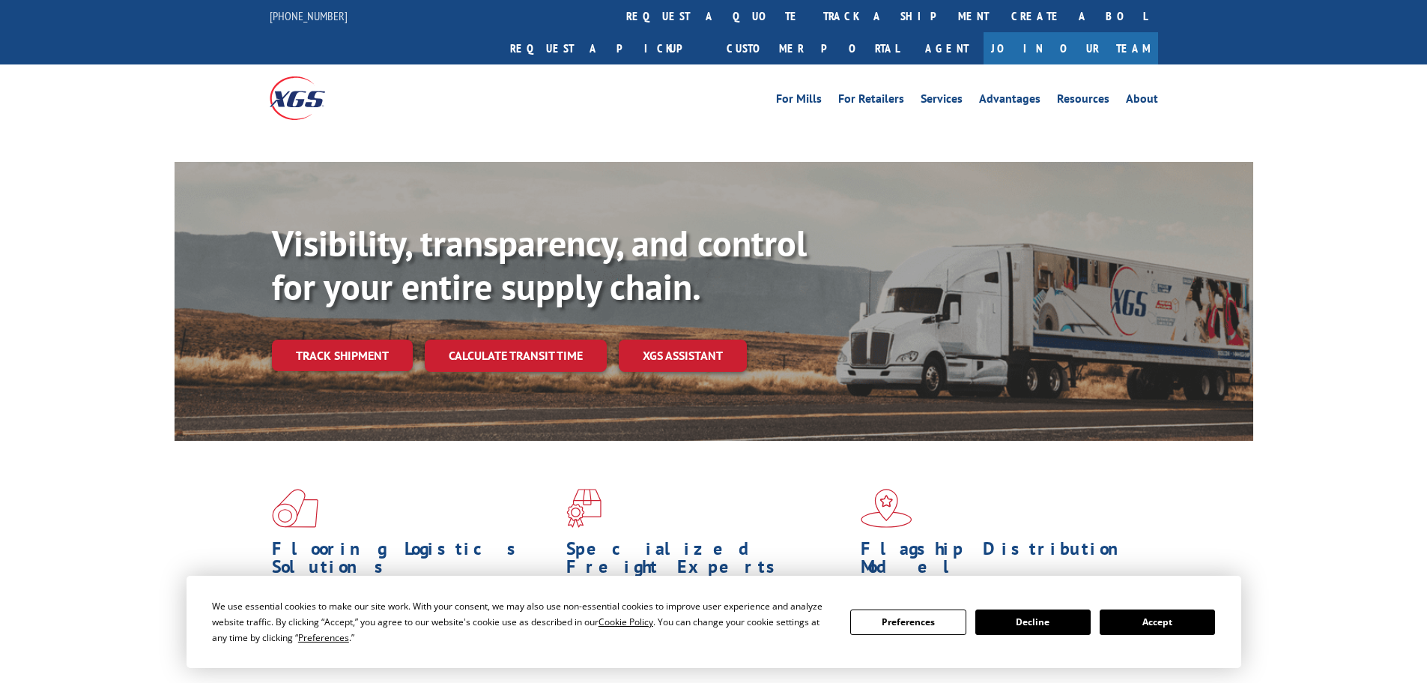 The width and height of the screenshot is (1427, 683). What do you see at coordinates (295, 508) in the screenshot?
I see `img: xgs-icon-total-supply-chain-intelligence-red` at bounding box center [295, 508].